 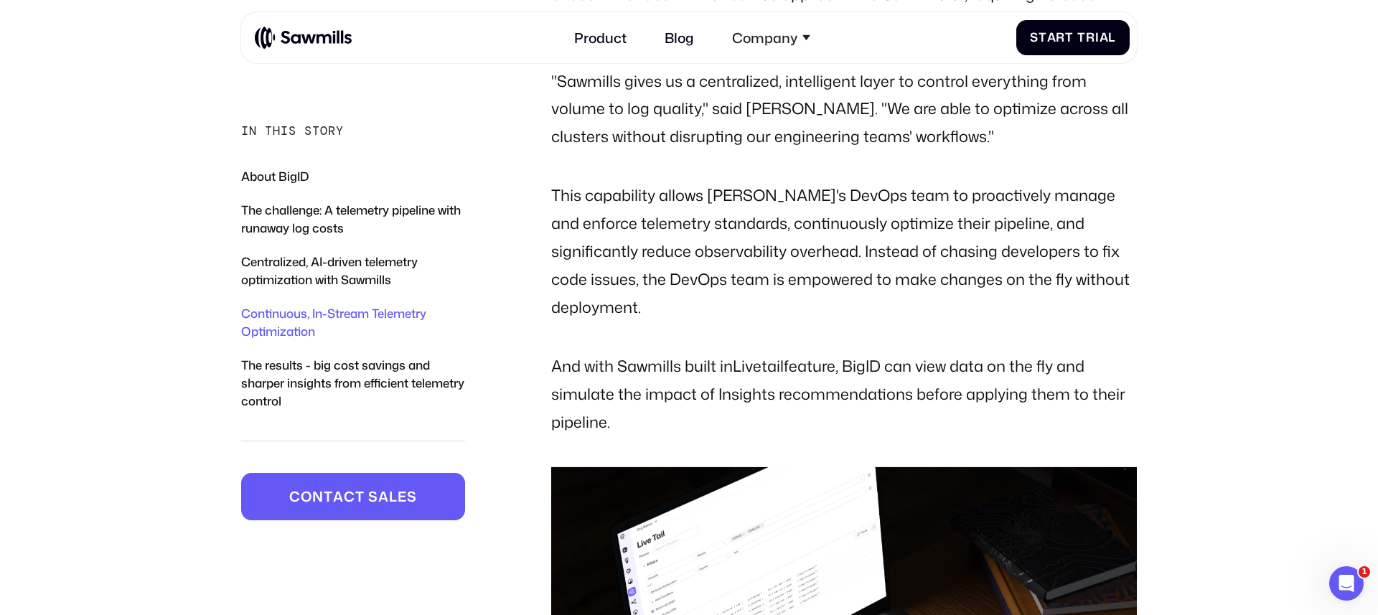 I want to click on span: e, so click(x=402, y=497).